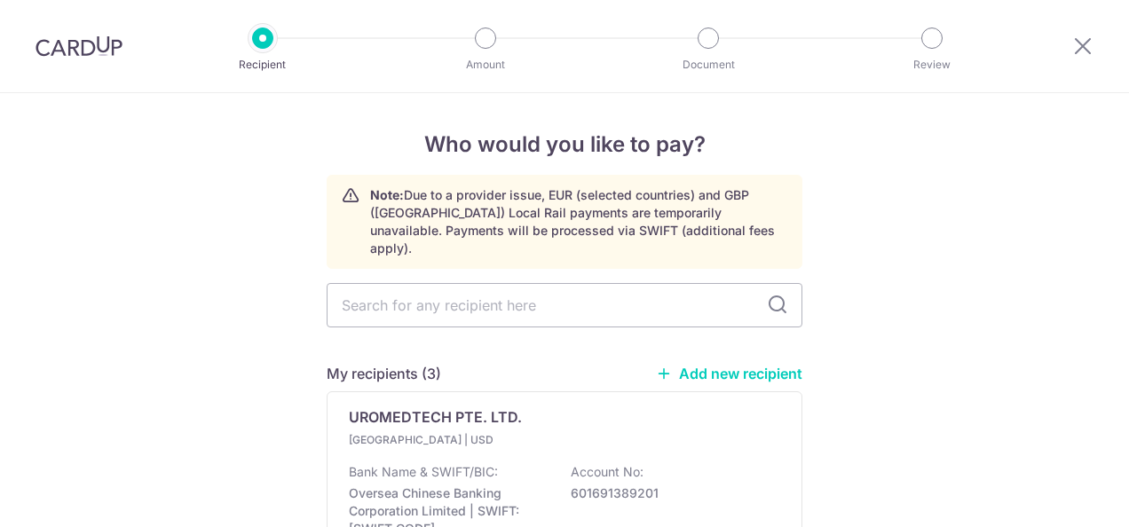 The height and width of the screenshot is (527, 1129). Describe the element at coordinates (932, 65) in the screenshot. I see `p: Review` at that location.